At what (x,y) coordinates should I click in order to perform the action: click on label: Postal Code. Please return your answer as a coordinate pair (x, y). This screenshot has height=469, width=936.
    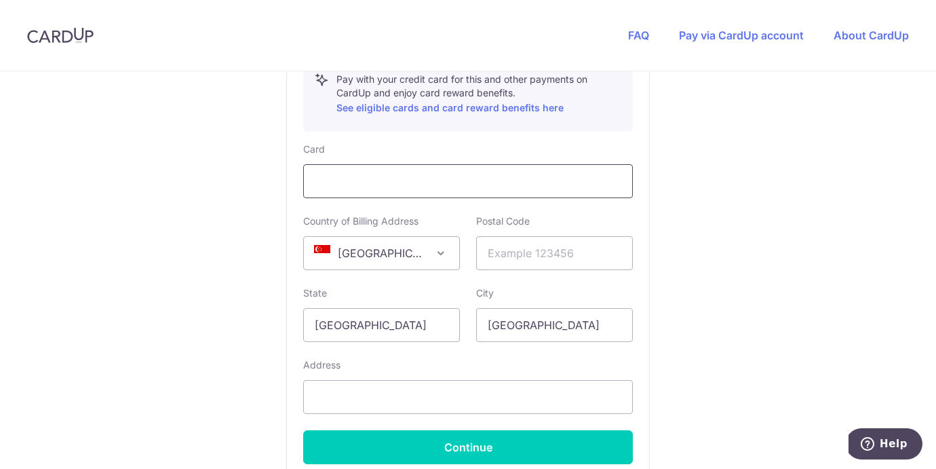
    Looking at the image, I should click on (502, 221).